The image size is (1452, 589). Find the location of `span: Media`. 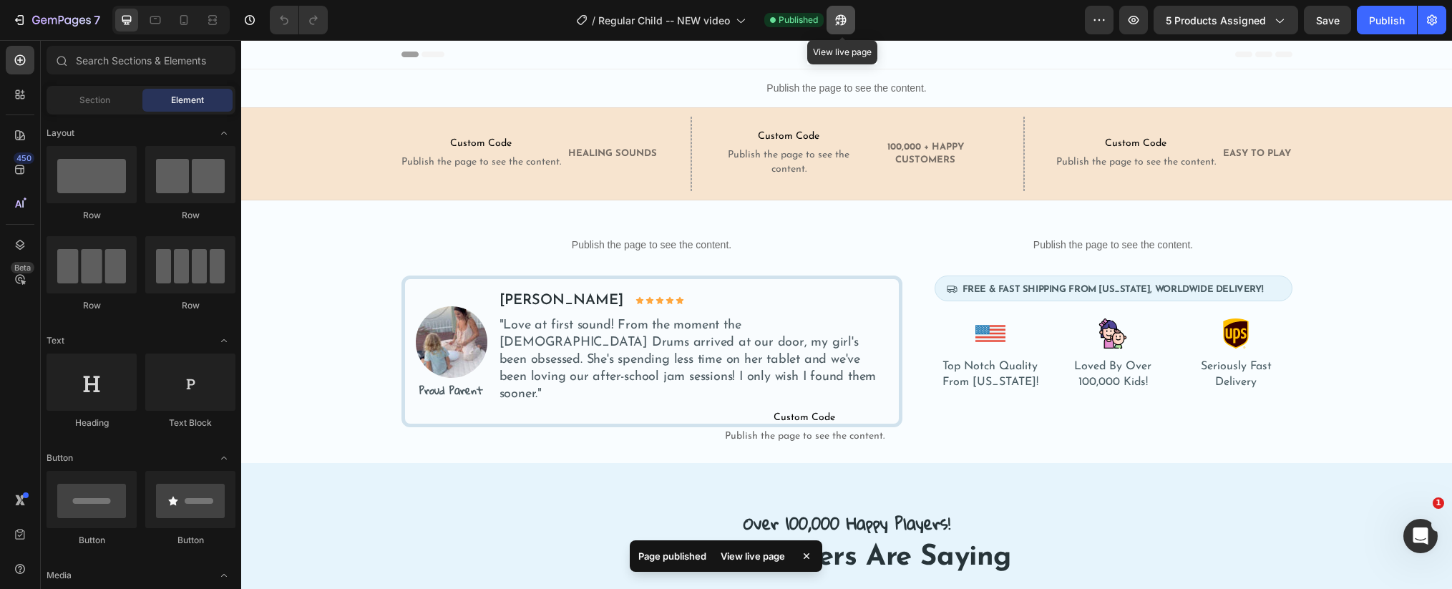

span: Media is located at coordinates (59, 575).